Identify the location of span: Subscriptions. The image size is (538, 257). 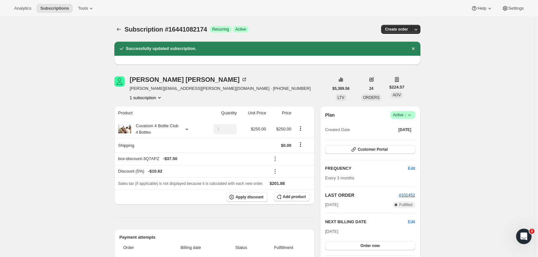
(54, 8).